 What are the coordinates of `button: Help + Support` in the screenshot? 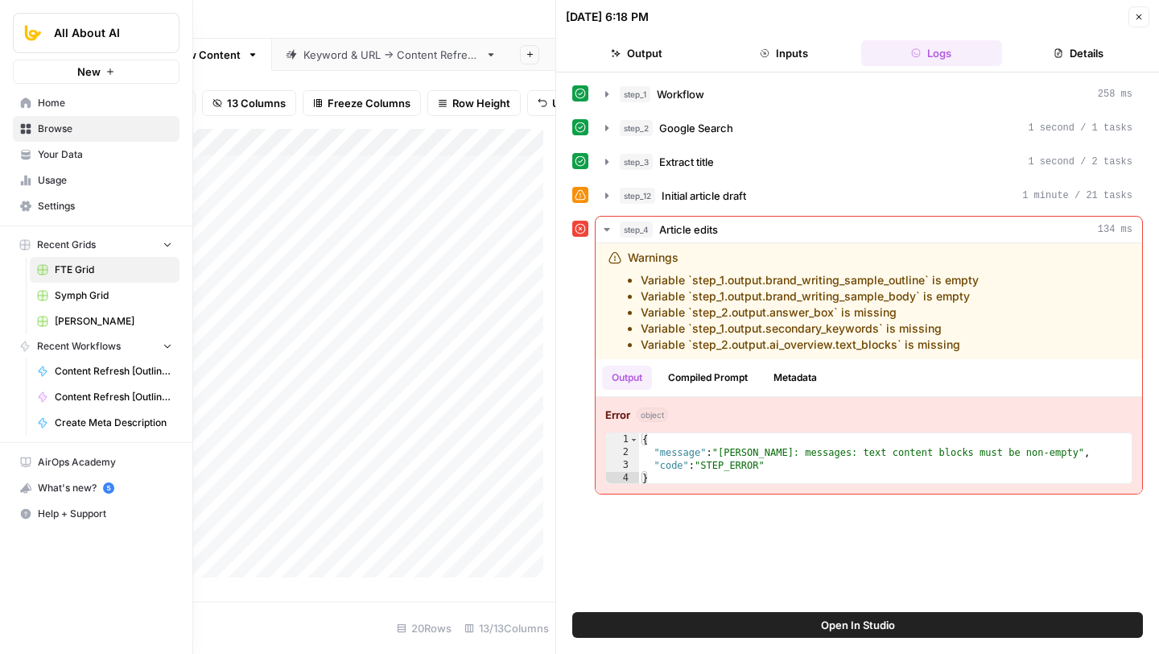 It's located at (96, 514).